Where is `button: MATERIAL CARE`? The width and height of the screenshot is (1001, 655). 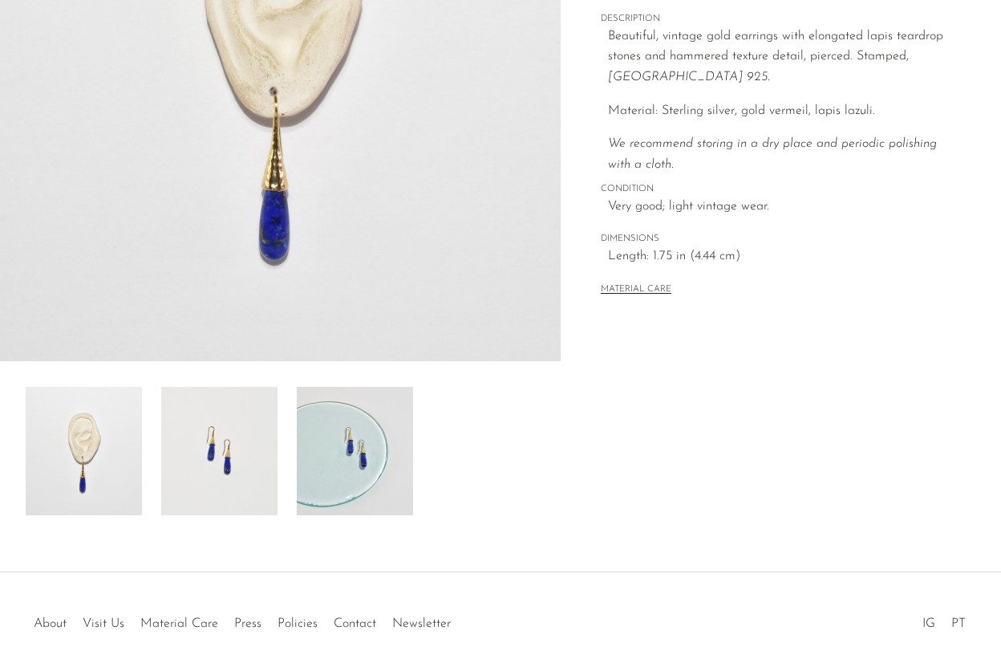
button: MATERIAL CARE is located at coordinates (636, 290).